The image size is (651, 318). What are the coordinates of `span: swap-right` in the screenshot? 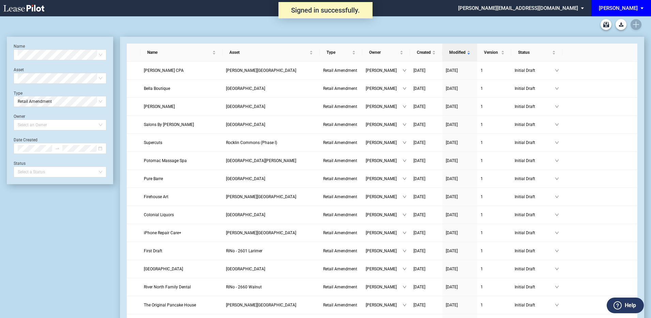 It's located at (57, 149).